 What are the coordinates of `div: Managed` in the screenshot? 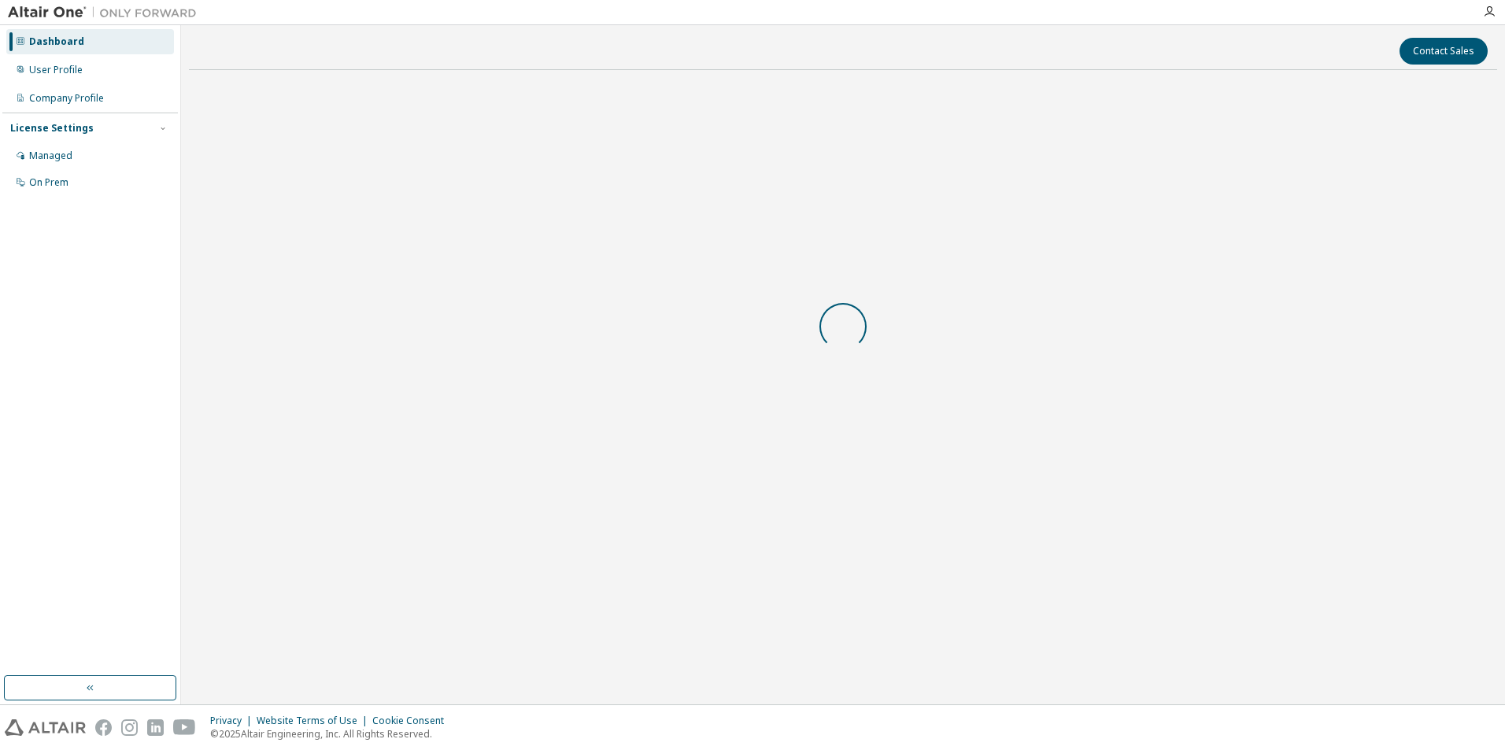 It's located at (50, 156).